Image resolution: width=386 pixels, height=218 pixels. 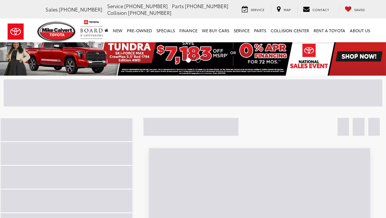 I want to click on a: Map, so click(x=284, y=9).